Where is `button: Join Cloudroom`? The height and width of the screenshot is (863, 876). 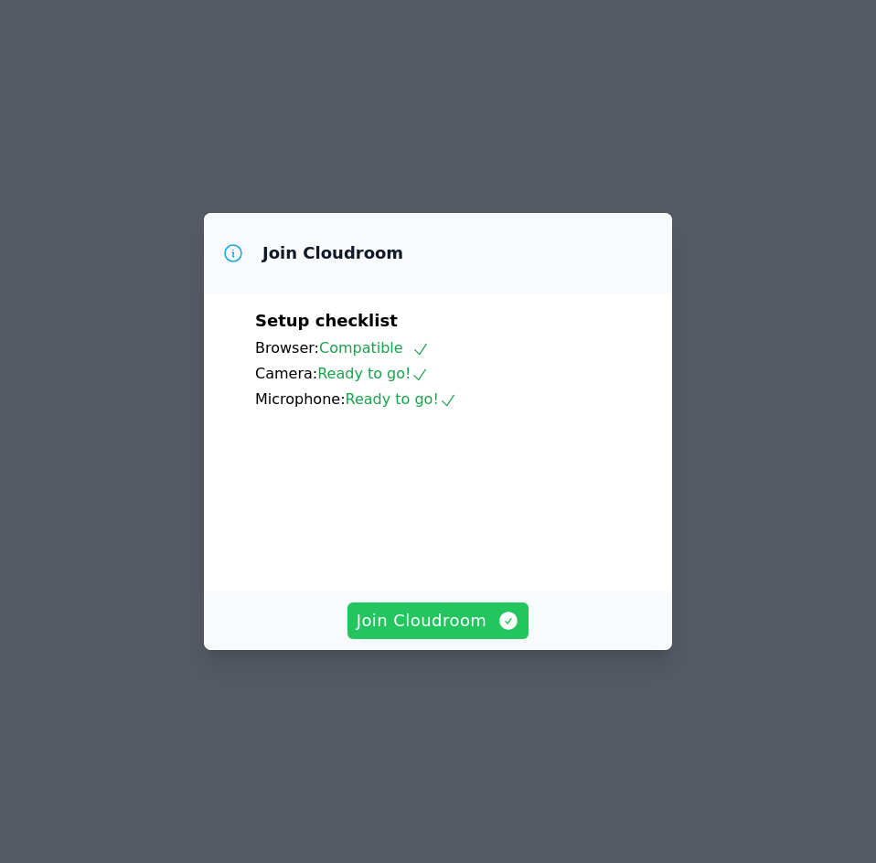
button: Join Cloudroom is located at coordinates (438, 621).